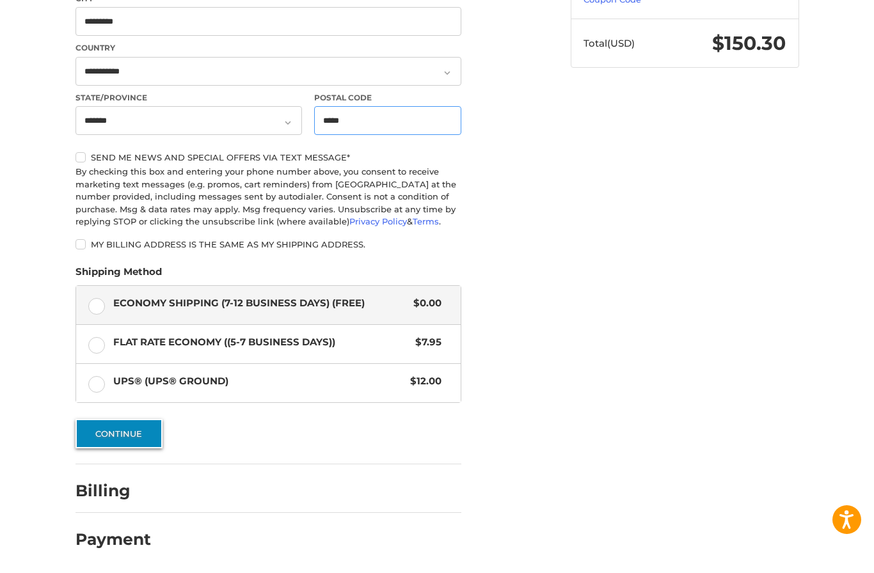 This screenshot has width=874, height=573. What do you see at coordinates (113, 540) in the screenshot?
I see `h2: Payment` at bounding box center [113, 540].